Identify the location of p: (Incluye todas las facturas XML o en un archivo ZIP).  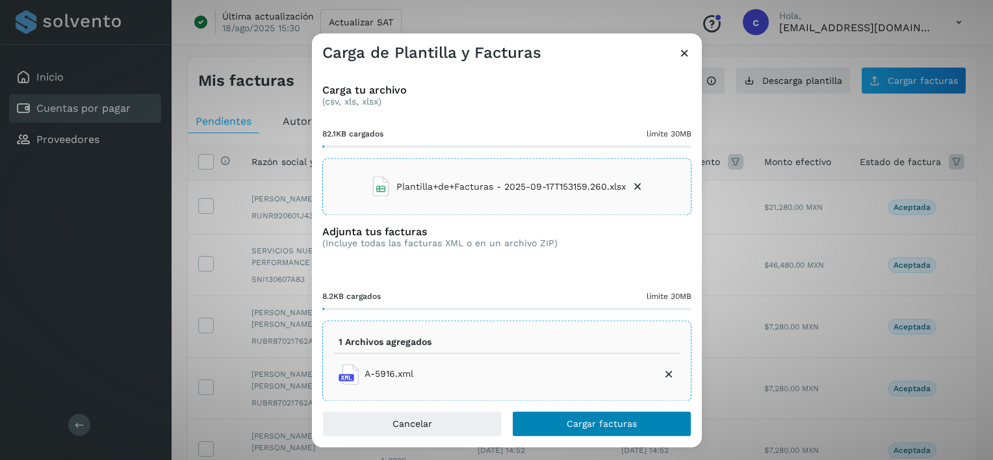
(440, 244).